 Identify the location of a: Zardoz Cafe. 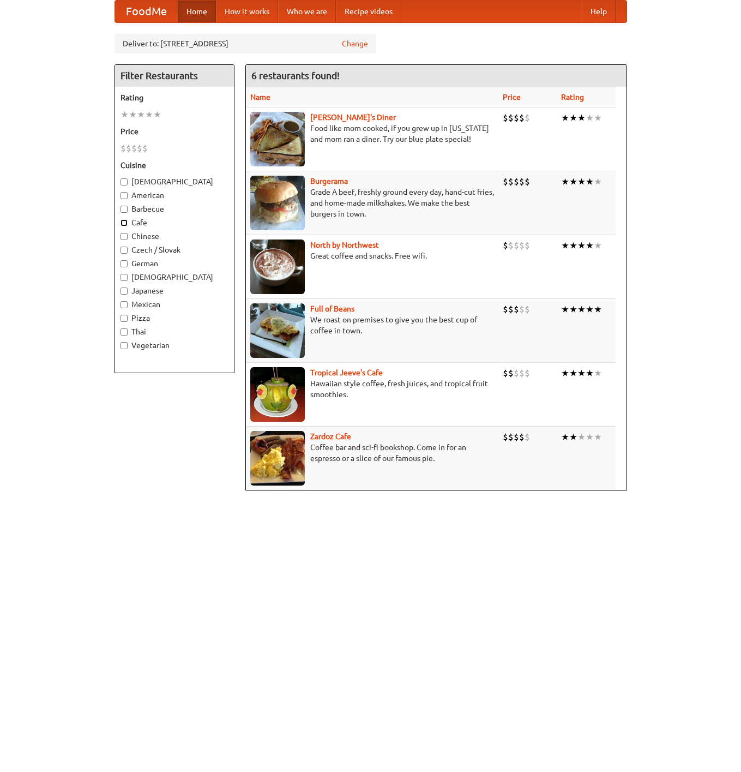
(330, 436).